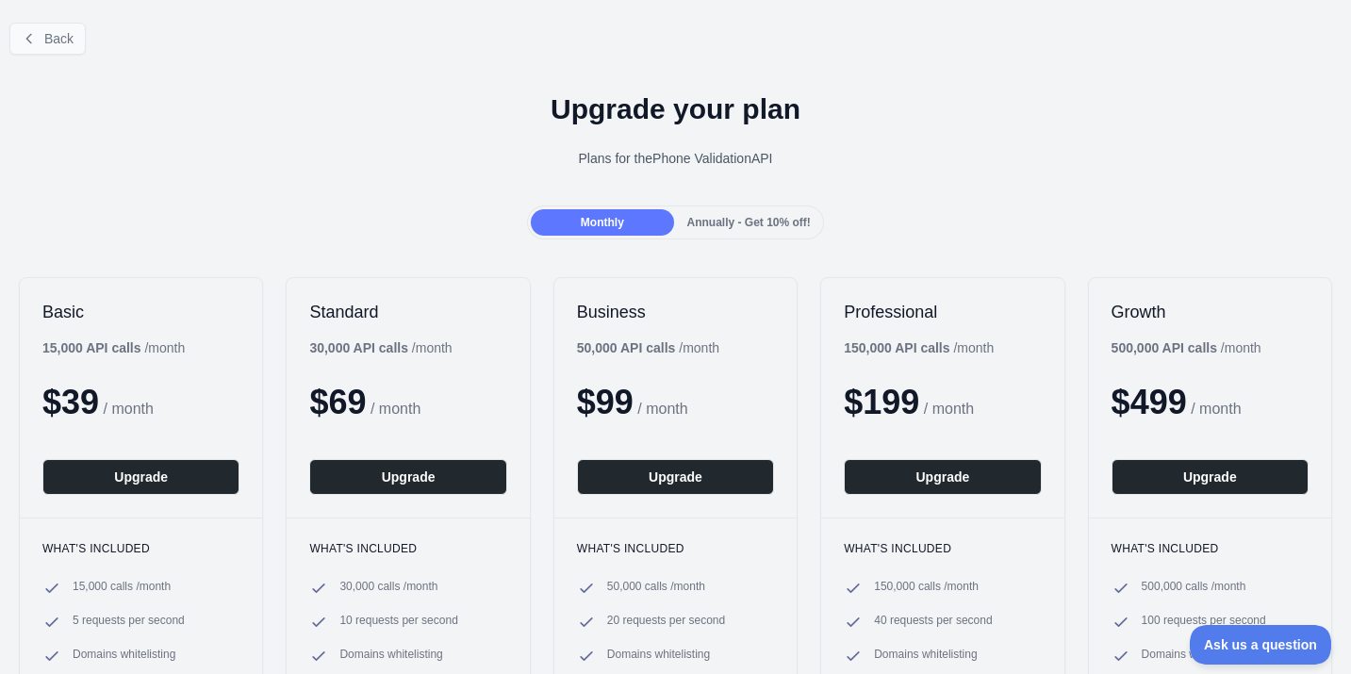  Describe the element at coordinates (605, 402) in the screenshot. I see `span: $ 99` at that location.